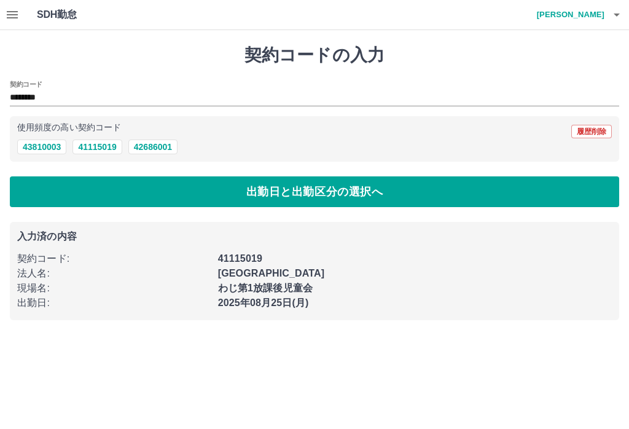 This screenshot has width=629, height=429. I want to click on h1: 契約コードの入力, so click(314, 55).